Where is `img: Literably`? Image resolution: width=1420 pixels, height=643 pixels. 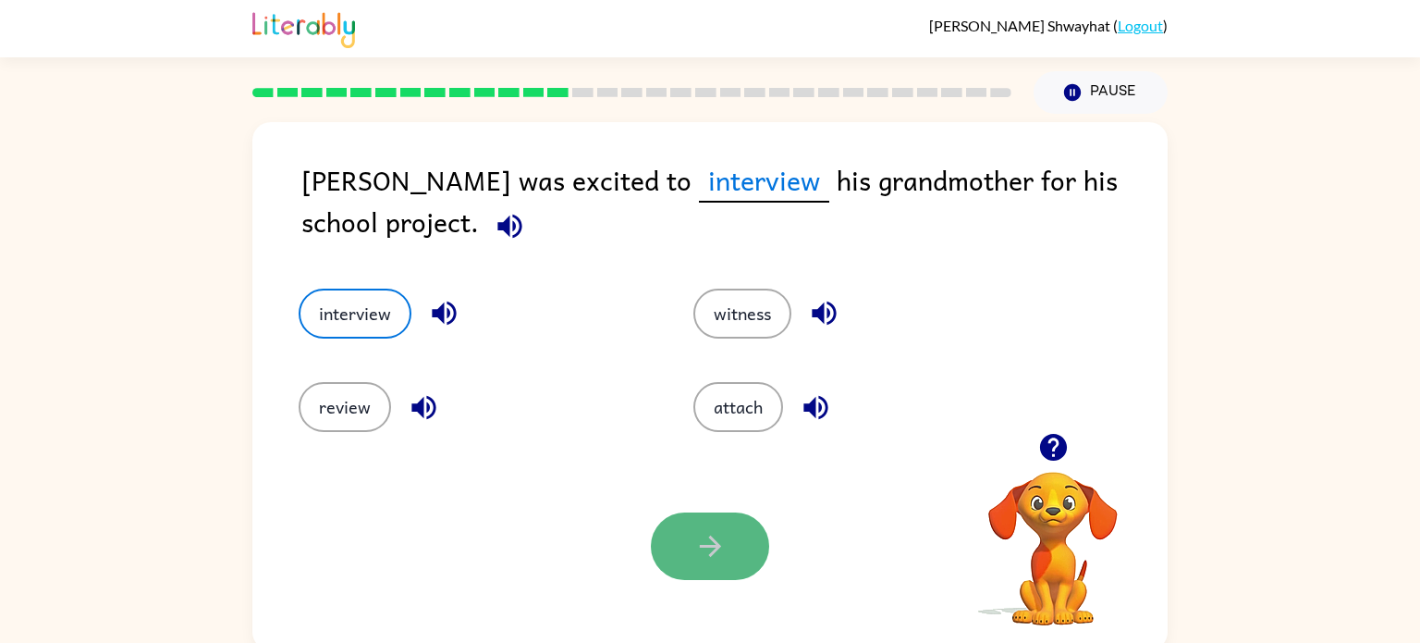
img: Literably is located at coordinates (303, 28).